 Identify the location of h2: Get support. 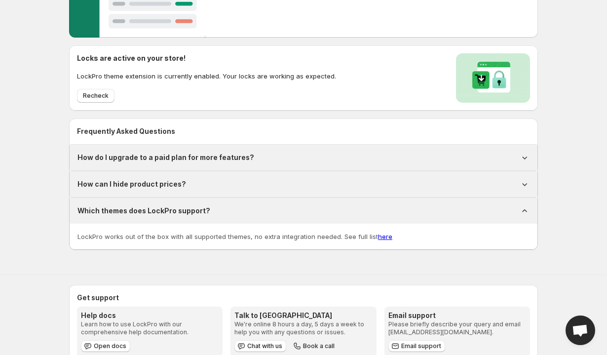
(303, 298).